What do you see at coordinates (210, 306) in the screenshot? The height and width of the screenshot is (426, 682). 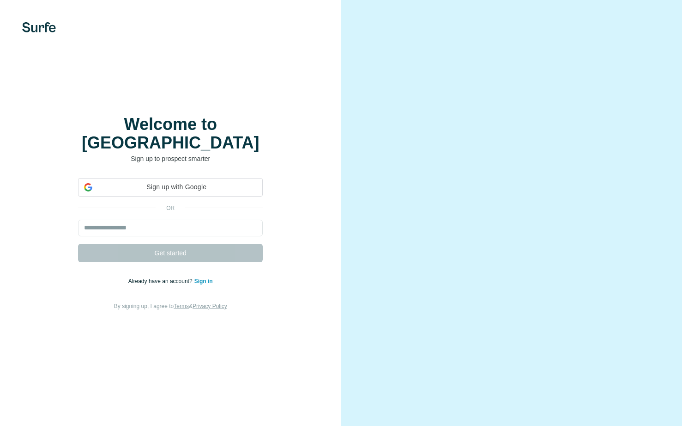 I see `a: Privacy Policy` at bounding box center [210, 306].